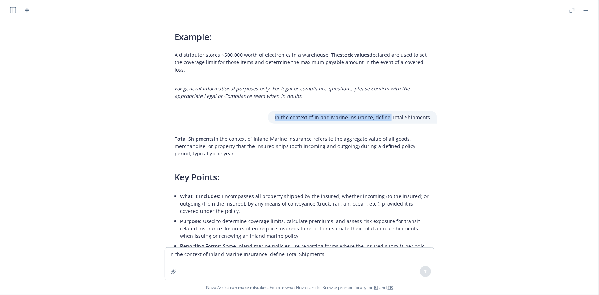 The image size is (599, 295). Describe the element at coordinates (303, 62) in the screenshot. I see `p: A distributor stores $500,000 worth of electronics in a warehouse. The declared are used to set t...` at that location.